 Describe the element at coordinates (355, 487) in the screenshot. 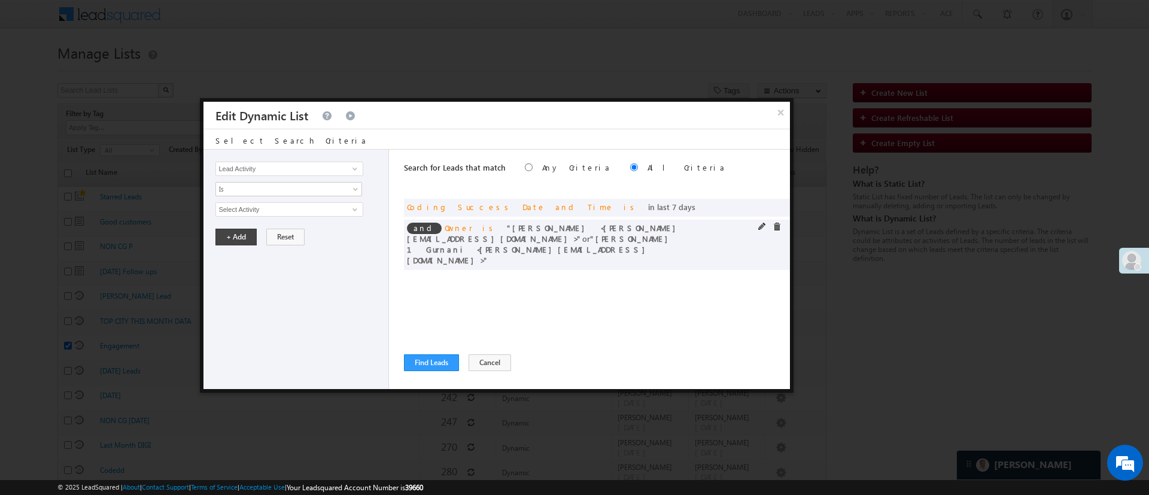

I see `span: Your Leadsquared Account Number is` at that location.